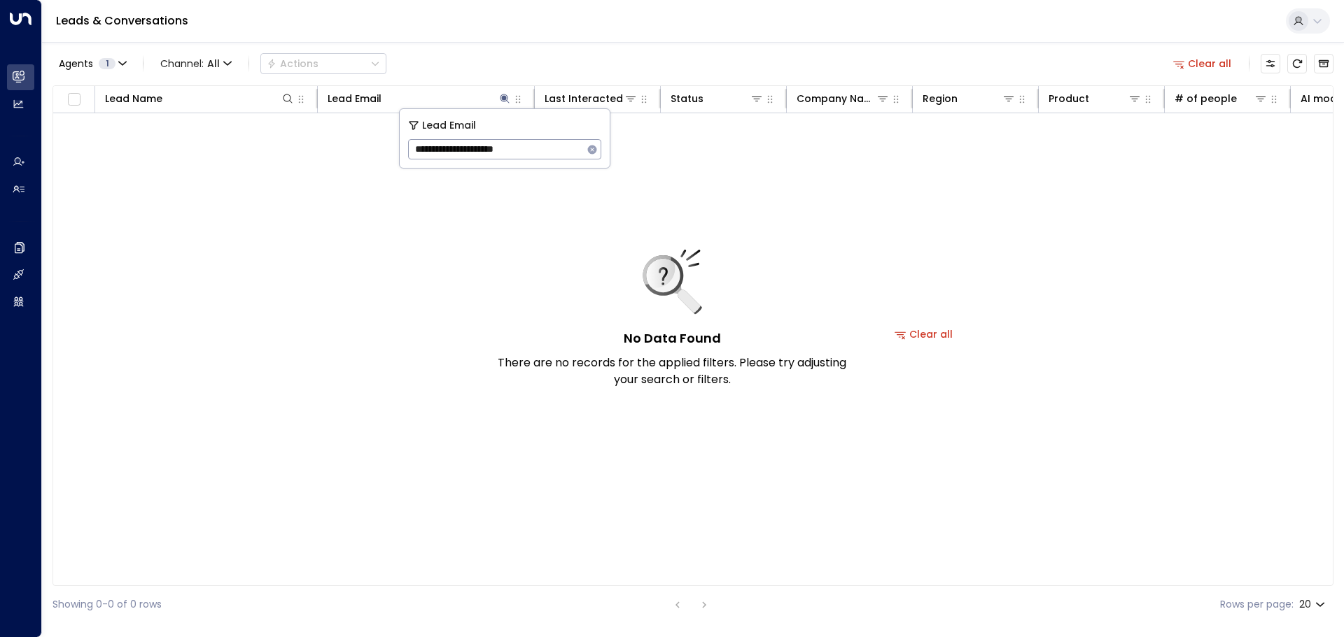 The image size is (1344, 637). What do you see at coordinates (672, 338) in the screenshot?
I see `h5: No Data Found` at bounding box center [672, 338].